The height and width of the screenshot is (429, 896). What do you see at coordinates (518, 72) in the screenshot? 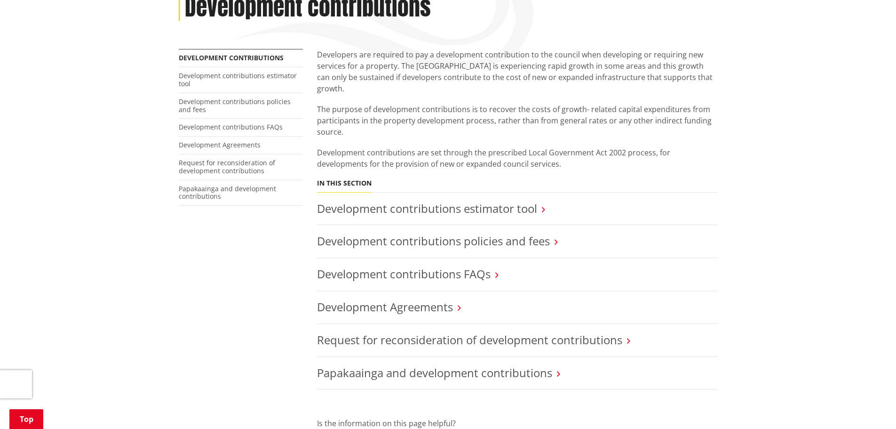
I see `p: Developers are required to pay a development contribution to the council when developing or requi...` at bounding box center [518, 72].